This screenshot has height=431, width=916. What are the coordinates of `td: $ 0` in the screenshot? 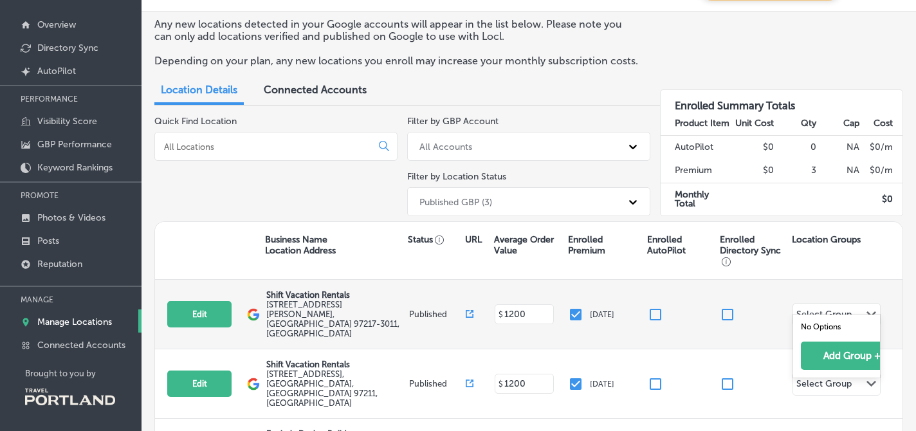 It's located at (881, 199).